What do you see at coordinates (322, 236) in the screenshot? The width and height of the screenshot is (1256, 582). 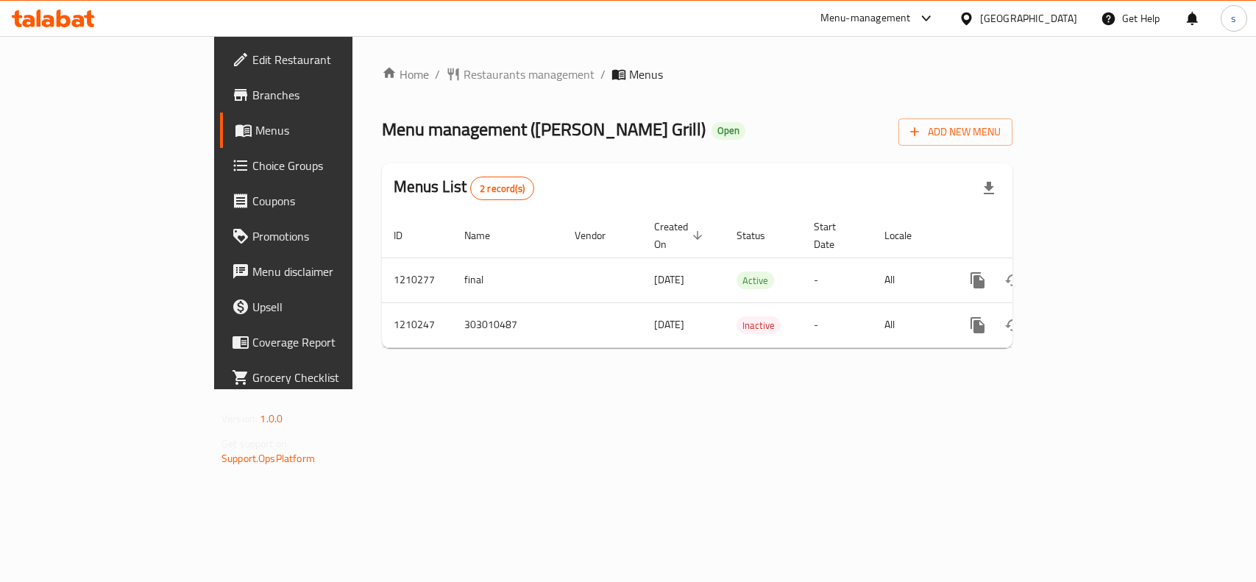 I see `a: Promotions` at bounding box center [322, 236].